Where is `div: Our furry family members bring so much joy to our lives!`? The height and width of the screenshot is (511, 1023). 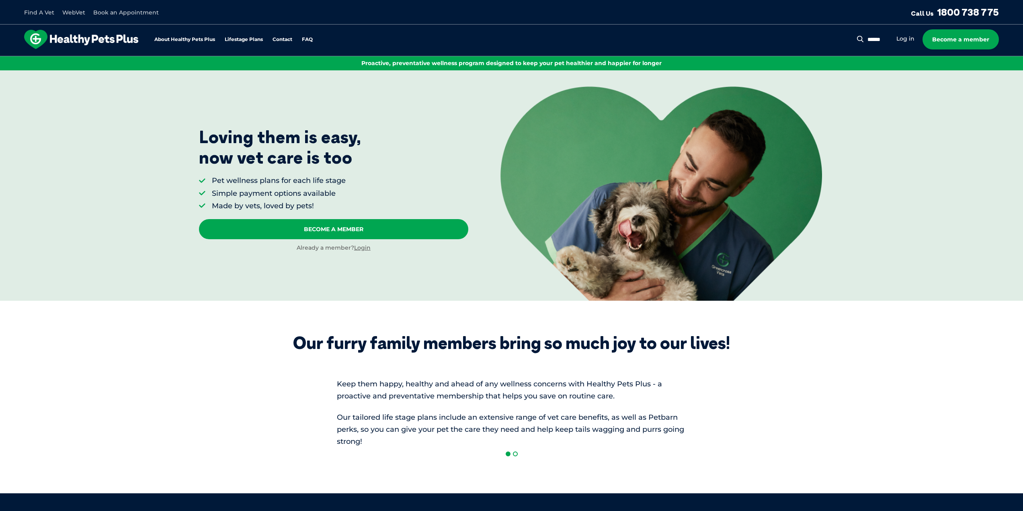
div: Our furry family members bring so much joy to our lives! is located at coordinates (511, 343).